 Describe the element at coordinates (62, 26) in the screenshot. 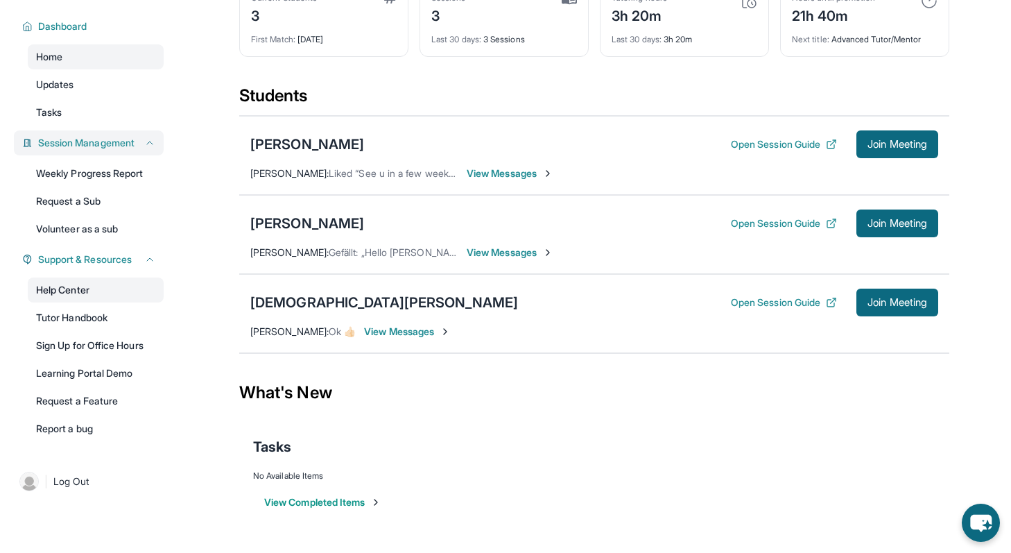

I see `span: Dashboard` at that location.